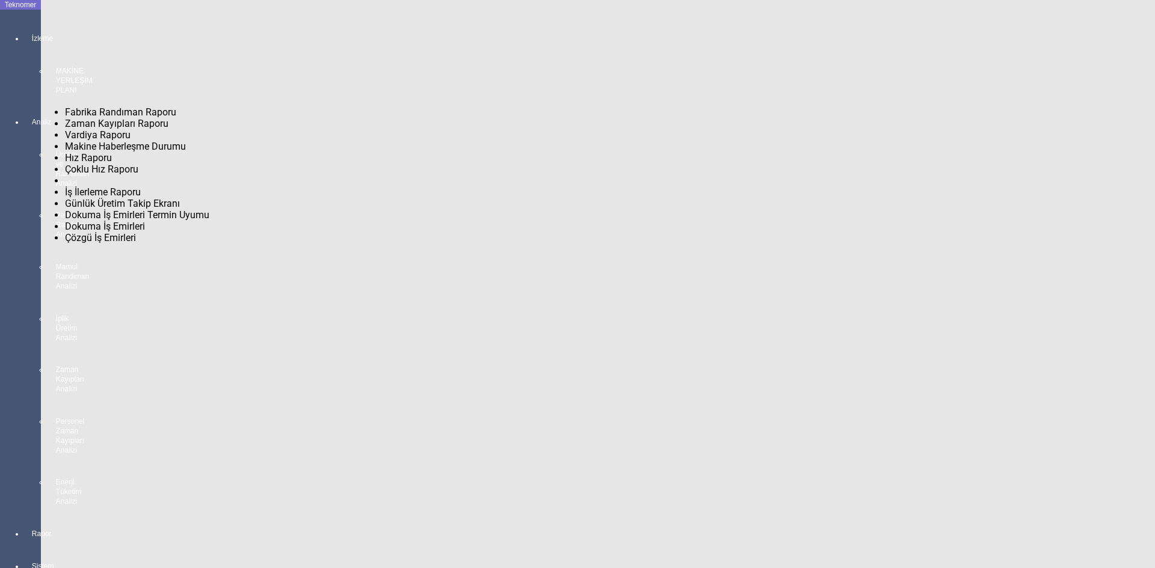  What do you see at coordinates (103, 192) in the screenshot?
I see `span: İş İlerleme Raporu` at bounding box center [103, 192].